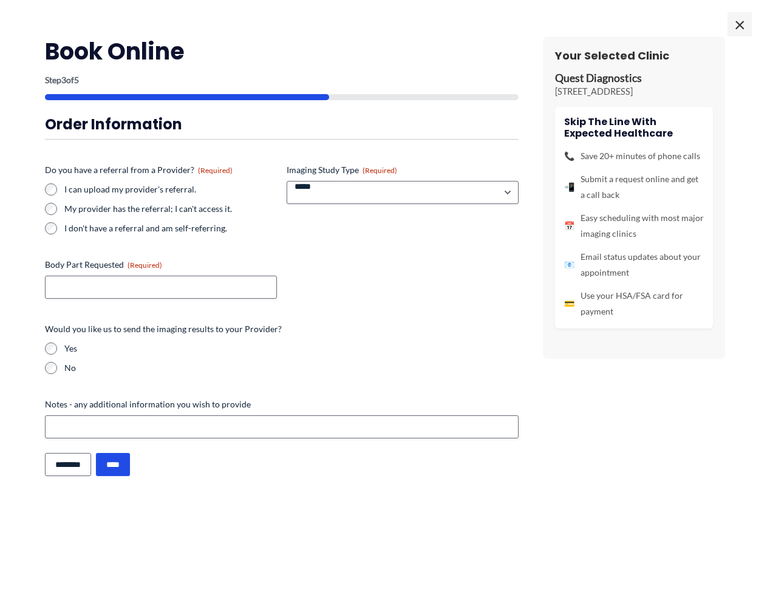  What do you see at coordinates (634, 156) in the screenshot?
I see `li: Save 20+ minutes of phone calls` at bounding box center [634, 156].